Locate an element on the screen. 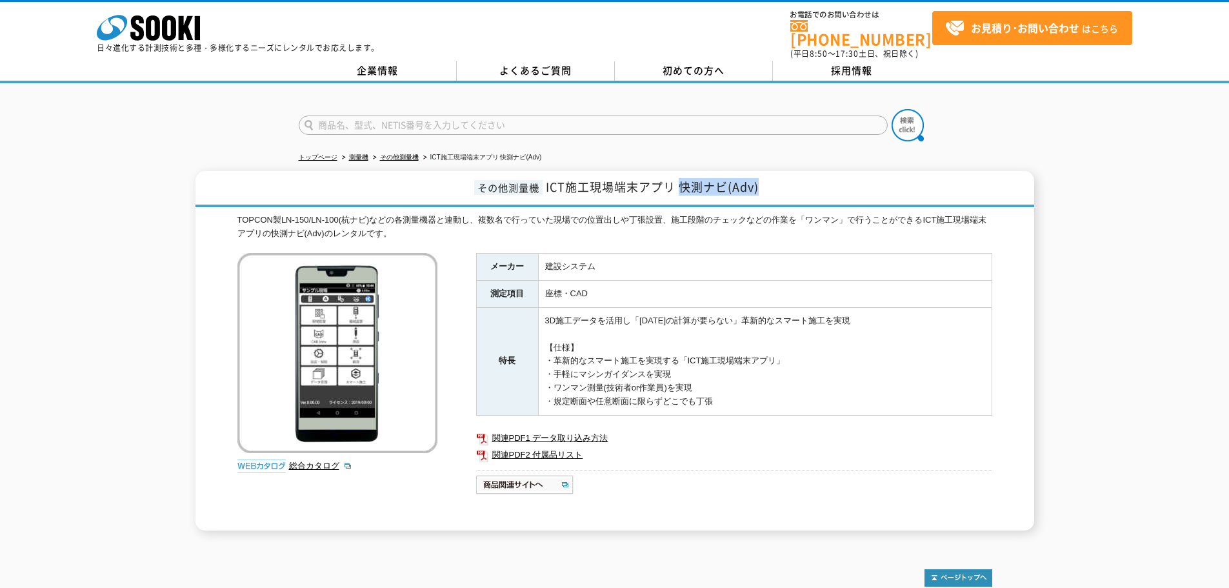 The height and width of the screenshot is (588, 1229). a: よくあるご質問 is located at coordinates (536, 71).